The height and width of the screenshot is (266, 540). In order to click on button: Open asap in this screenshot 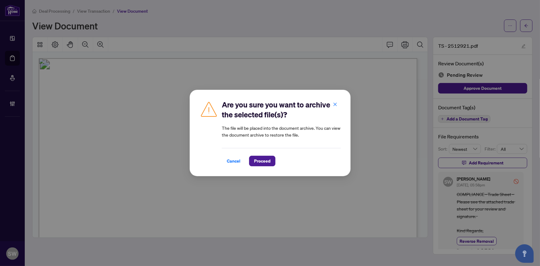, I will do `click(524, 253)`.